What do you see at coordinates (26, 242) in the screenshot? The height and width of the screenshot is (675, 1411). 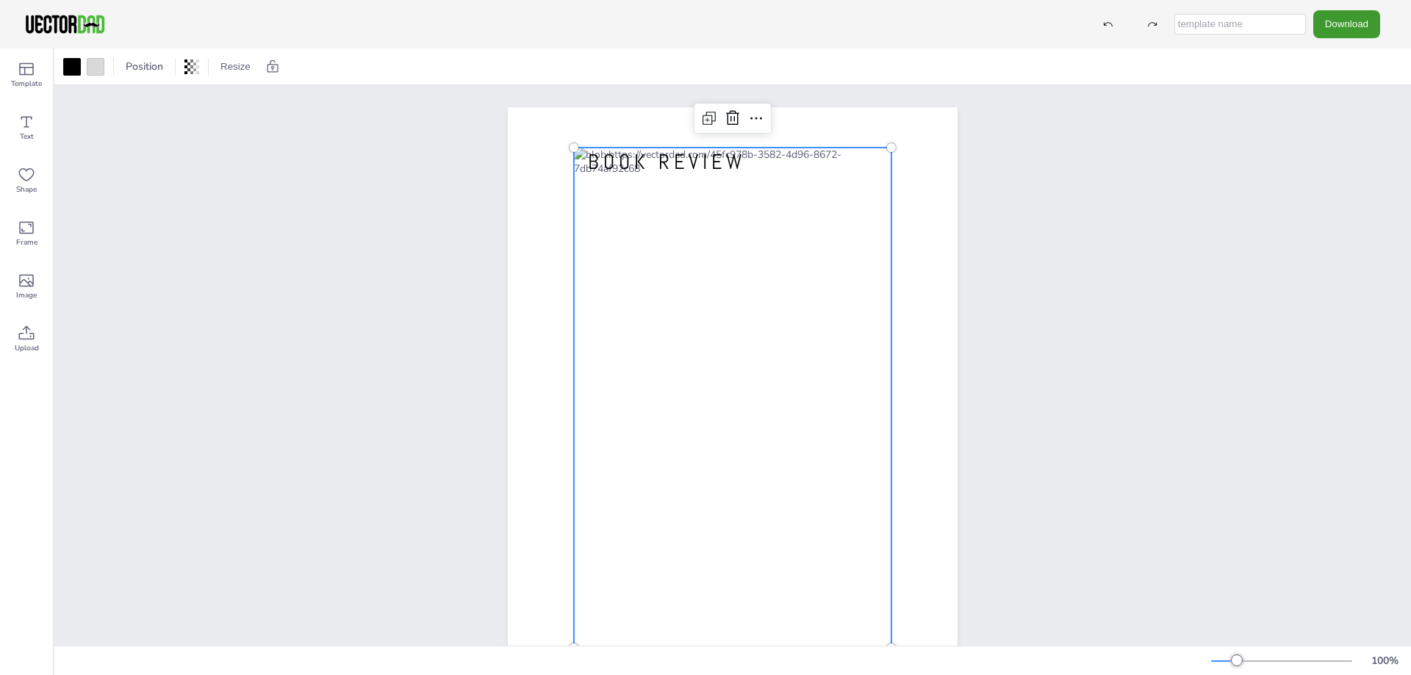 I see `span: Frame` at bounding box center [26, 242].